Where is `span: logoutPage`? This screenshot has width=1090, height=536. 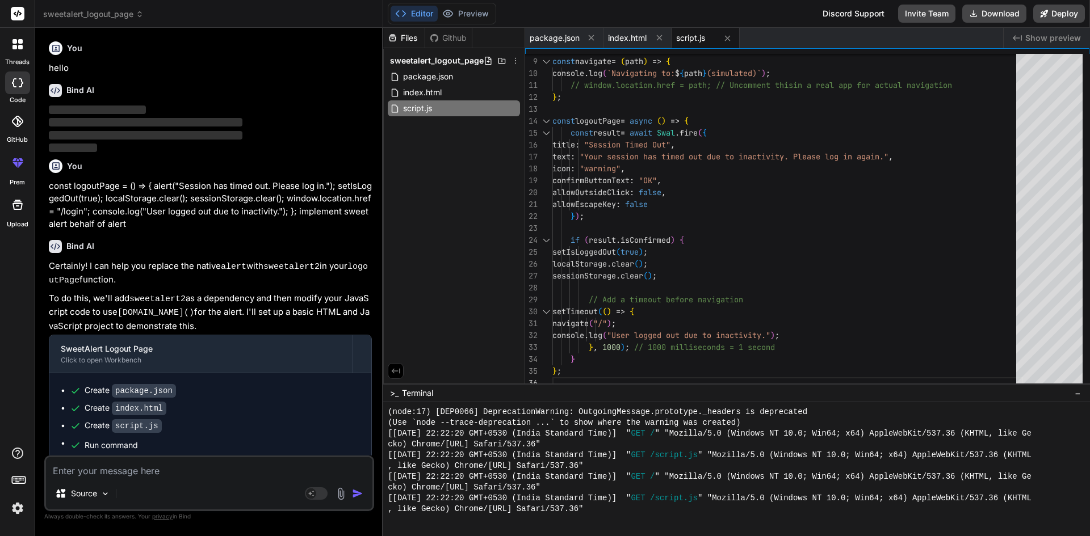 span: logoutPage is located at coordinates (598, 121).